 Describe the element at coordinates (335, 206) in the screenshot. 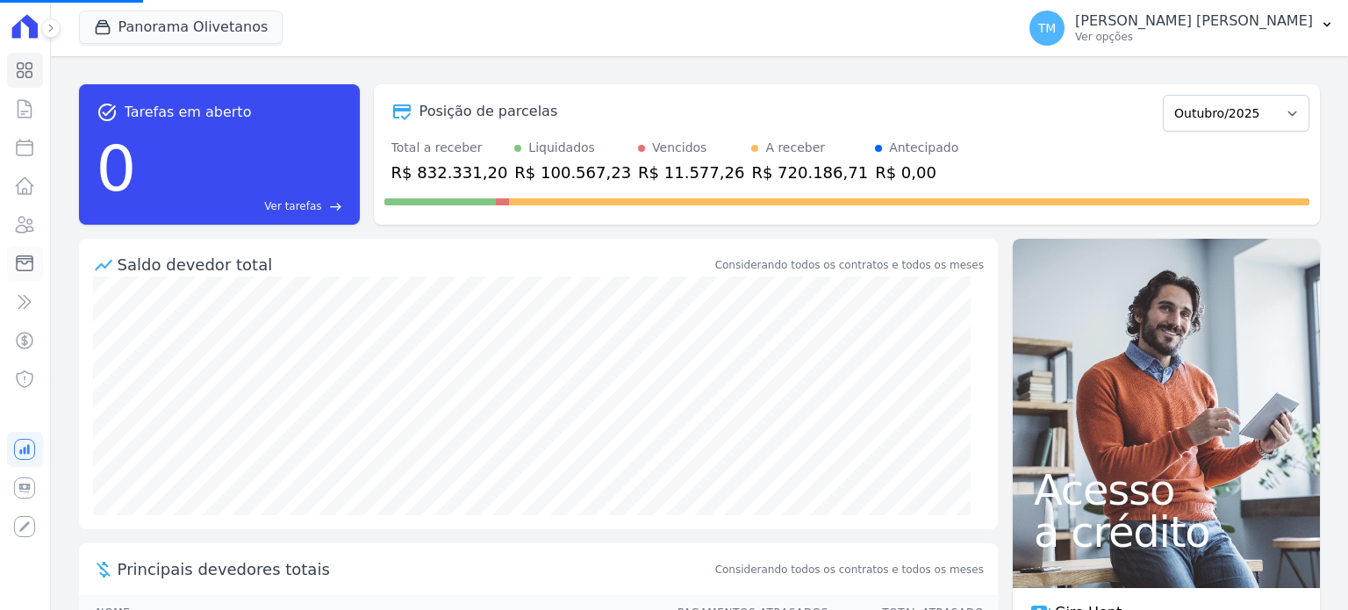

I see `span: east` at that location.